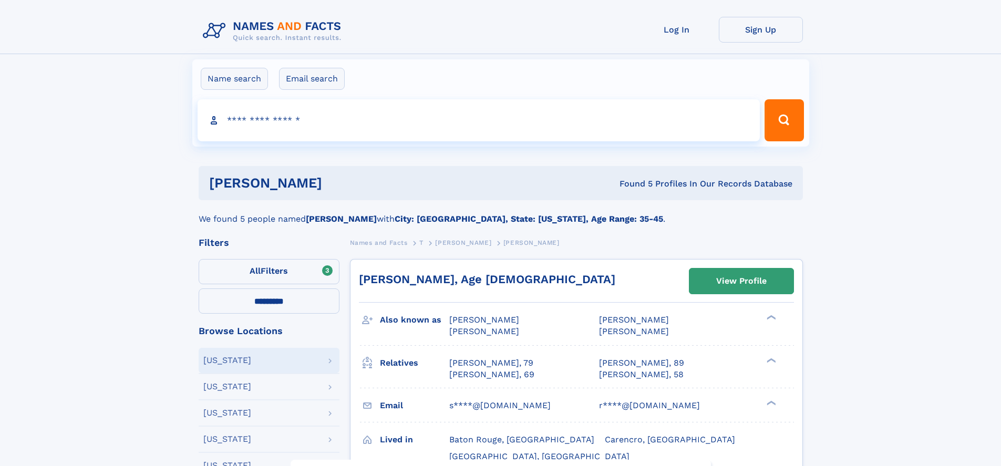 This screenshot has height=466, width=1001. I want to click on div: Found 5 Profiles In Our Records Database, so click(632, 184).